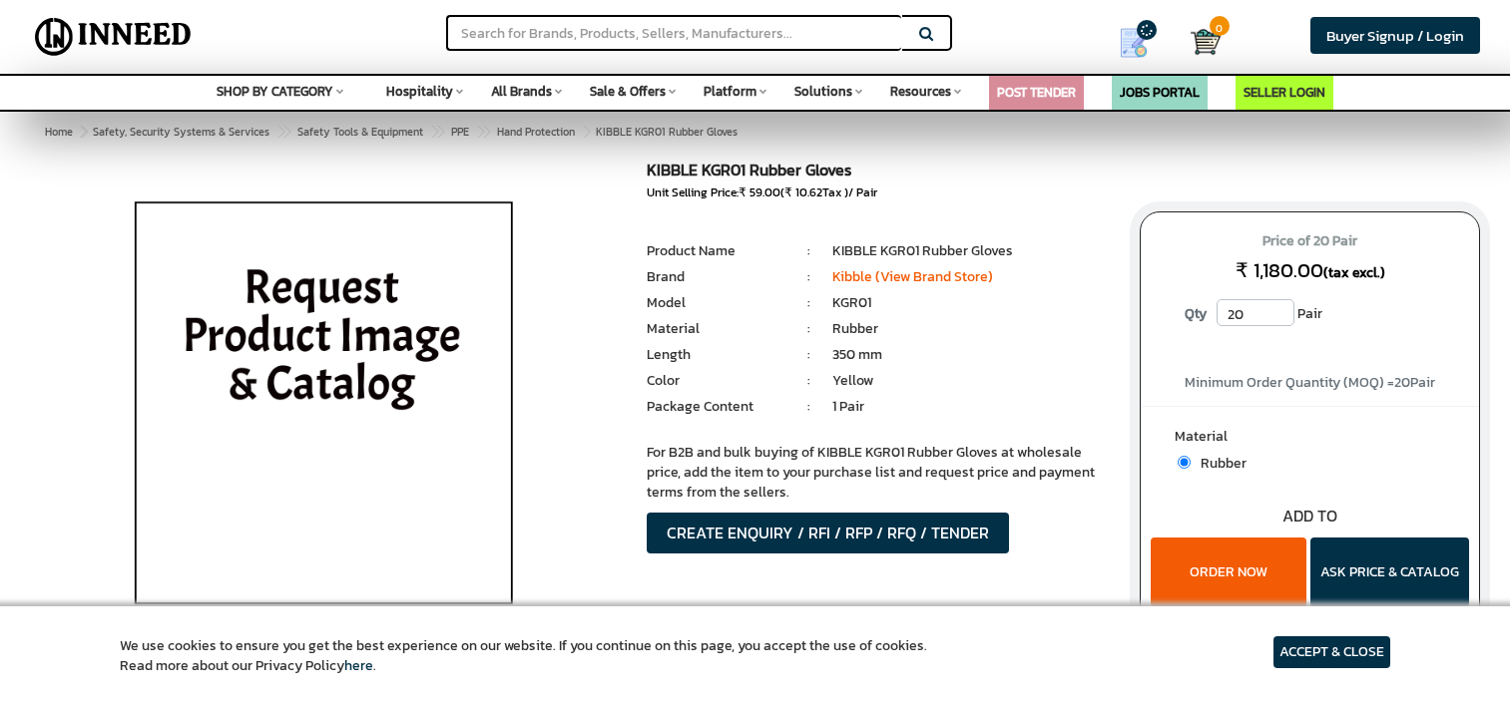 This screenshot has height=706, width=1510. Describe the element at coordinates (715, 381) in the screenshot. I see `li: Color` at that location.